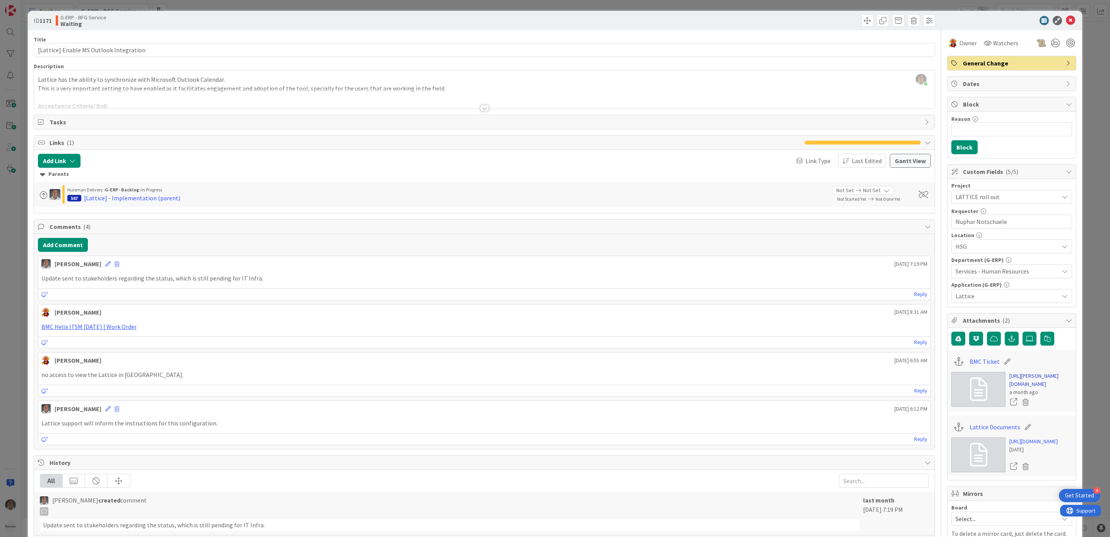 This screenshot has width=1110, height=537. I want to click on span: Huisman Delivery ›, so click(86, 189).